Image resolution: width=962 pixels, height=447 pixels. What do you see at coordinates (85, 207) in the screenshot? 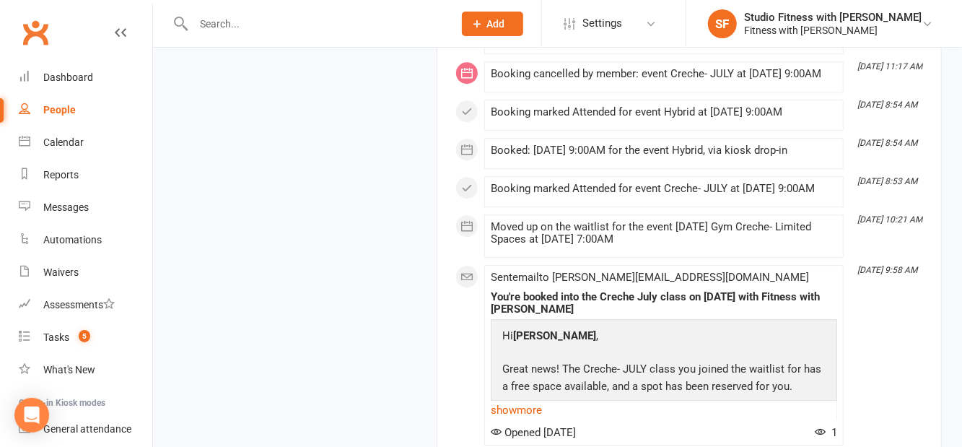
I see `a: Messages` at bounding box center [85, 207].